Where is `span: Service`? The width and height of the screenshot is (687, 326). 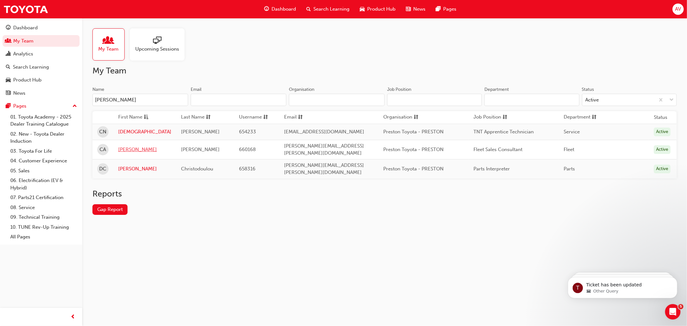
span: Service is located at coordinates (572, 132).